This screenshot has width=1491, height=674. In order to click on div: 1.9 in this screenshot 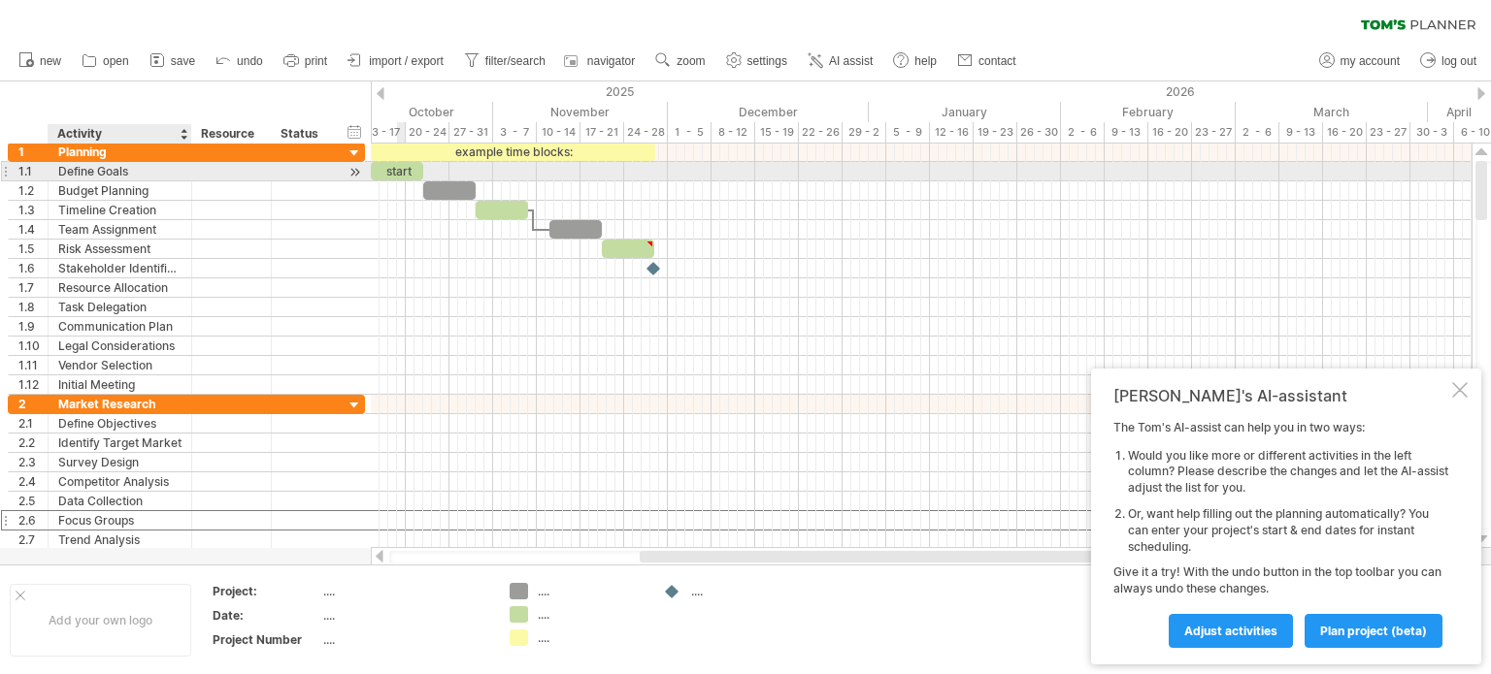, I will do `click(33, 326)`.